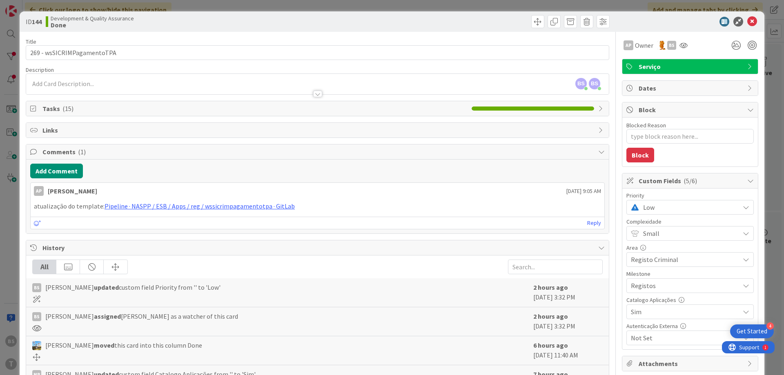 The width and height of the screenshot is (784, 375). Describe the element at coordinates (683, 286) in the screenshot. I see `span: Registos` at that location.